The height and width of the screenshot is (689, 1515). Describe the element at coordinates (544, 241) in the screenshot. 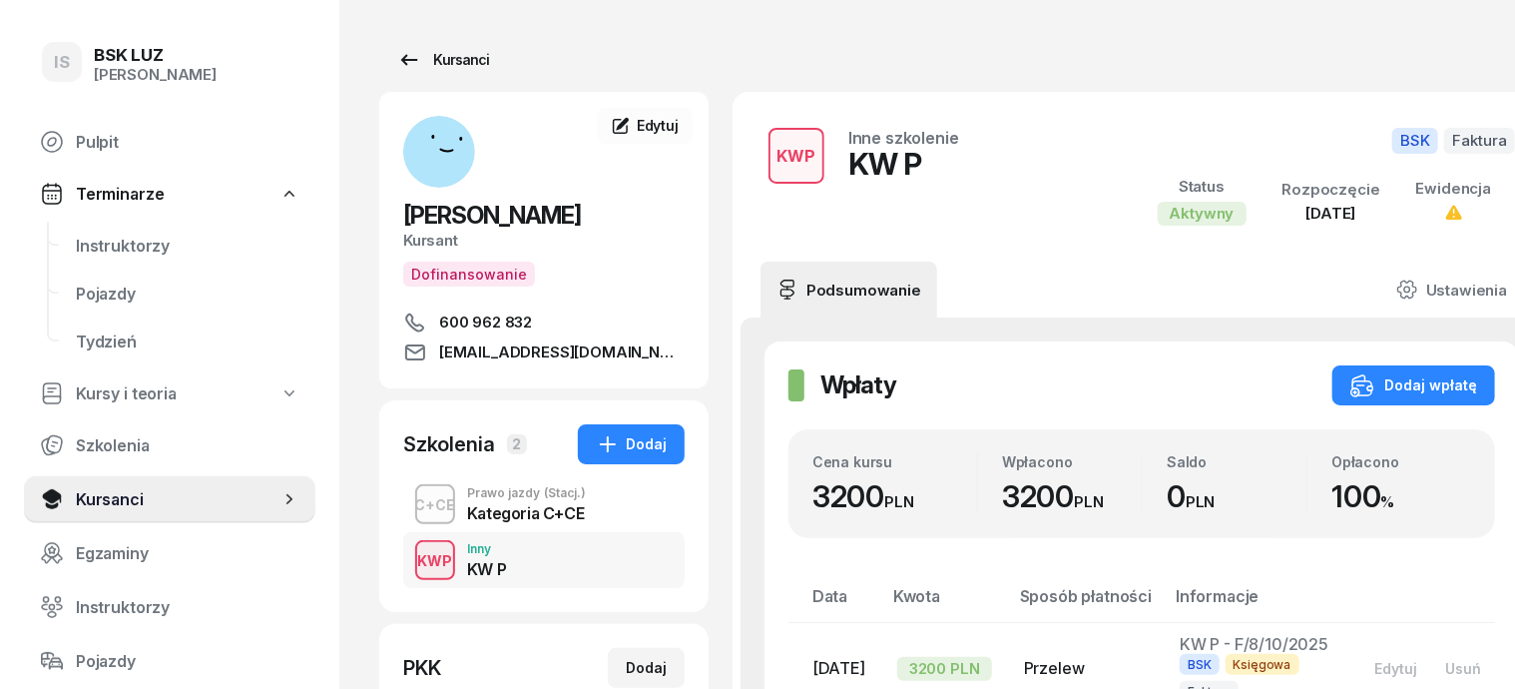

I see `div: Kursant` at that location.